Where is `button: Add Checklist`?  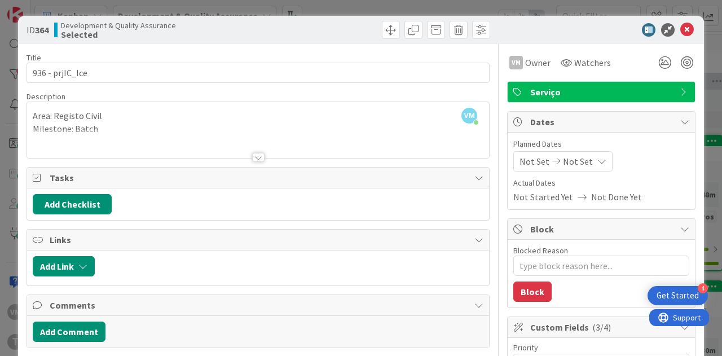 button: Add Checklist is located at coordinates (72, 204).